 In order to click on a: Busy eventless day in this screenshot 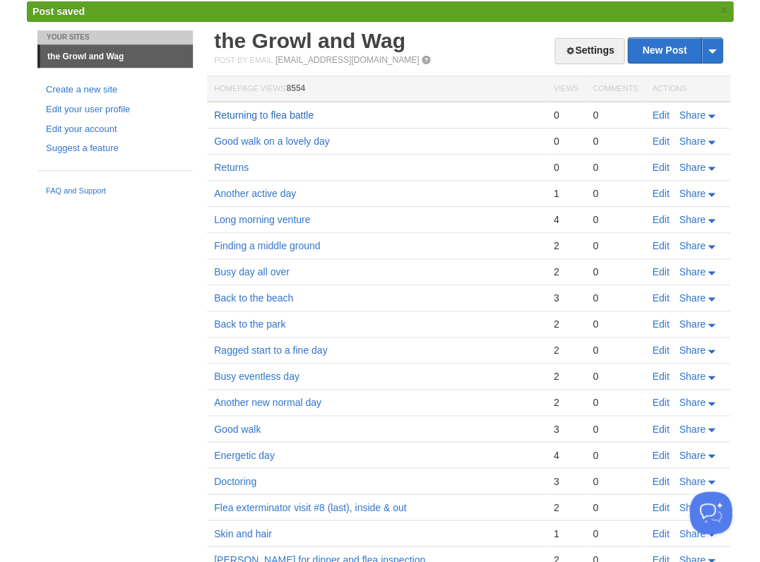, I will do `click(256, 377)`.